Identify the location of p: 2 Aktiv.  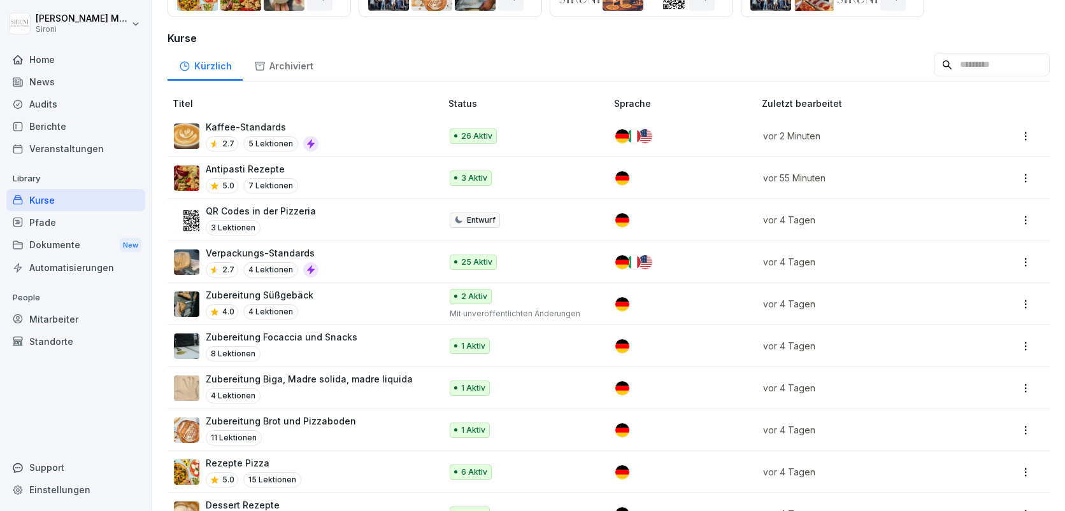
(474, 297).